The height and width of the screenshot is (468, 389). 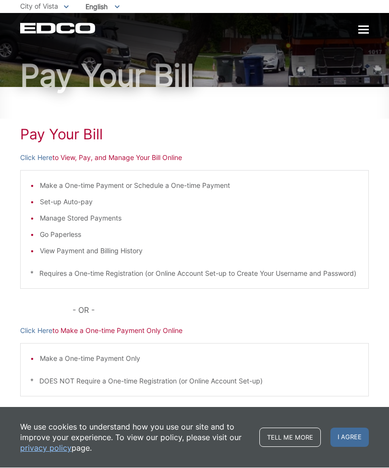 What do you see at coordinates (220, 310) in the screenshot?
I see `p: - OR -` at bounding box center [220, 310].